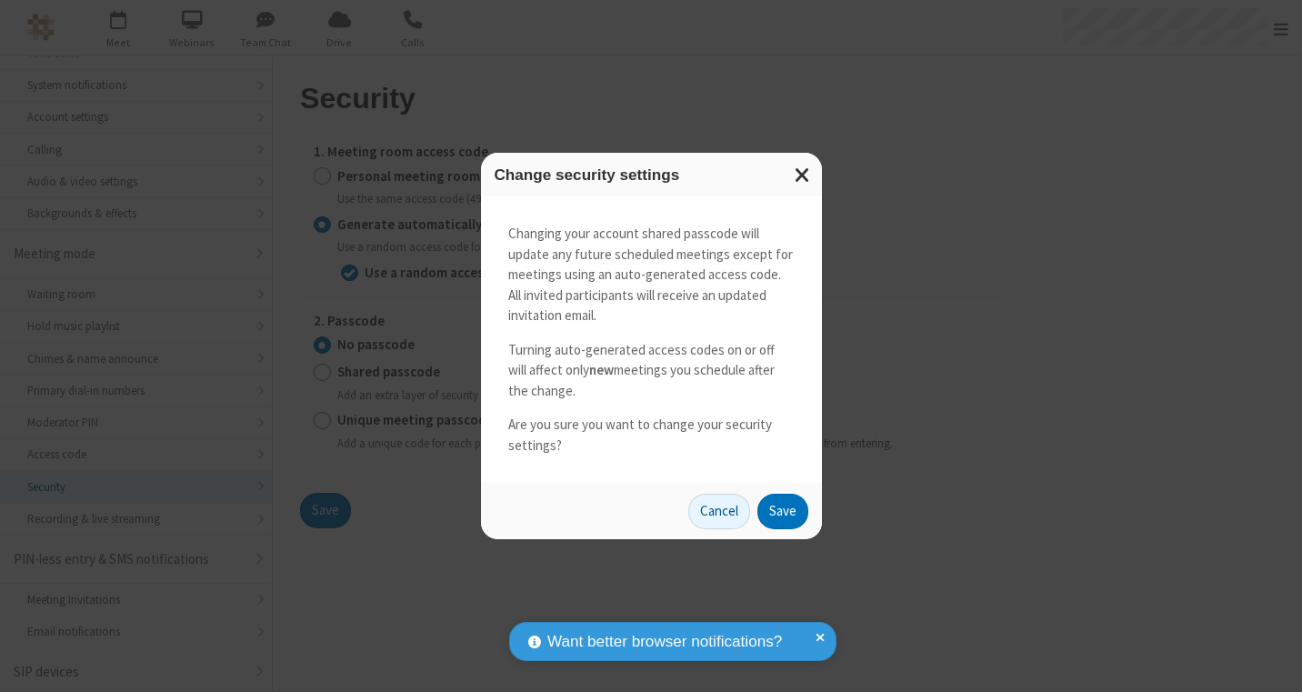  Describe the element at coordinates (601, 369) in the screenshot. I see `strong: new` at that location.